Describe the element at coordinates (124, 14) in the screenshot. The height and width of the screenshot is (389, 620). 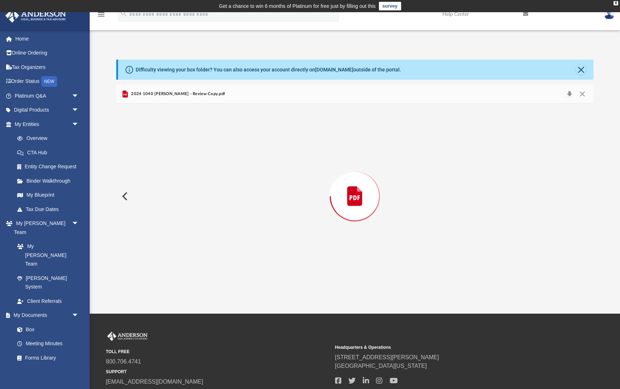
I see `i: search` at that location.